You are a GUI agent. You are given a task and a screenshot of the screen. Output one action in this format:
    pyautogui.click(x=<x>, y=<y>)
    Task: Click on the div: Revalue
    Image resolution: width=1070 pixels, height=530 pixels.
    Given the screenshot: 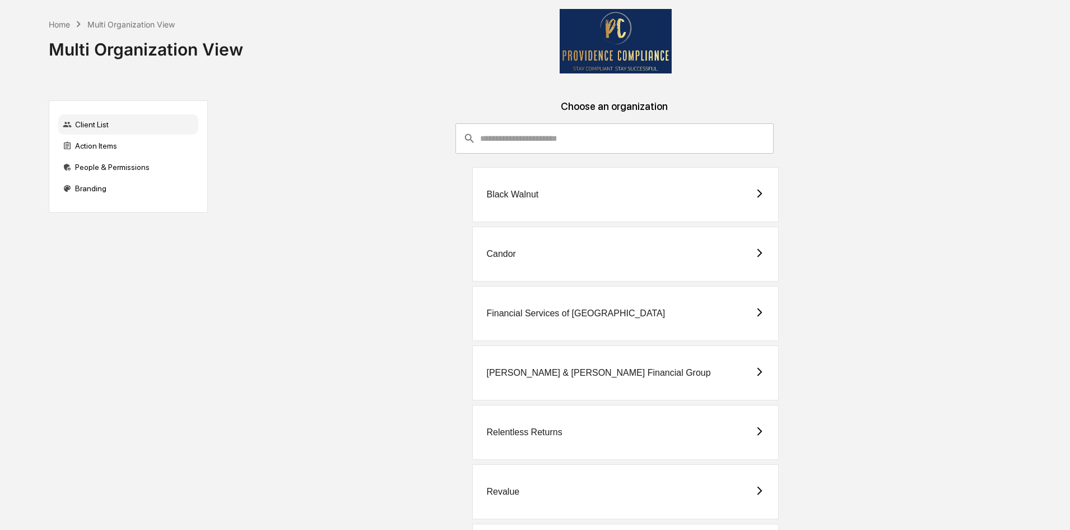 What is the action you would take?
    pyautogui.click(x=503, y=491)
    